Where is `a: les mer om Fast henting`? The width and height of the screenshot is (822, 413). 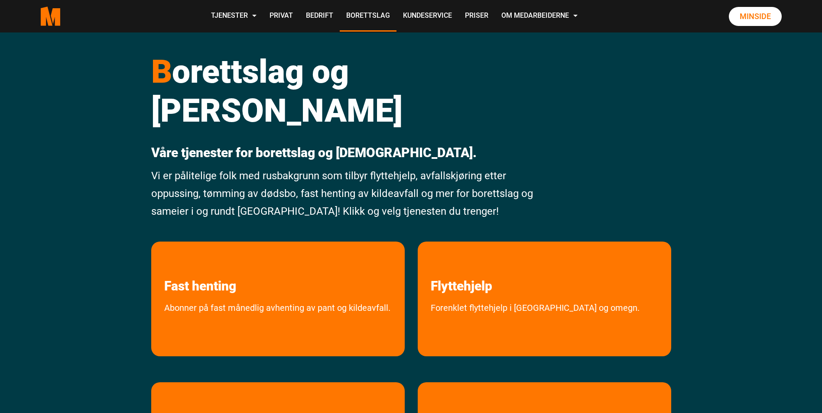
a: les mer om Fast henting is located at coordinates (200, 268).